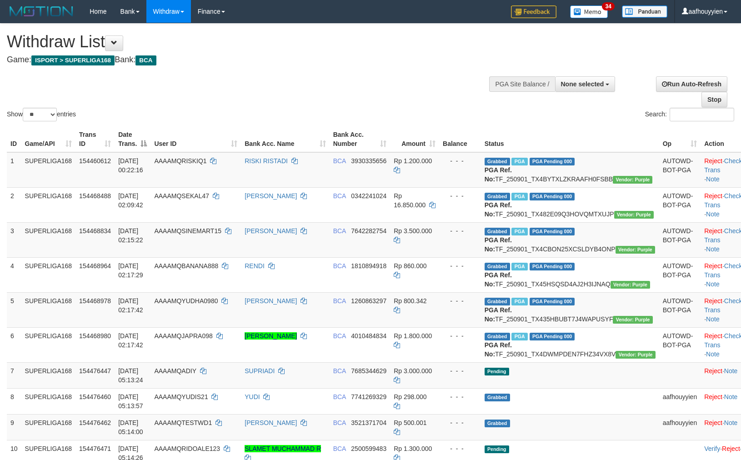 Image resolution: width=741 pixels, height=460 pixels. I want to click on span: AAAAMQYUDHA0980, so click(186, 301).